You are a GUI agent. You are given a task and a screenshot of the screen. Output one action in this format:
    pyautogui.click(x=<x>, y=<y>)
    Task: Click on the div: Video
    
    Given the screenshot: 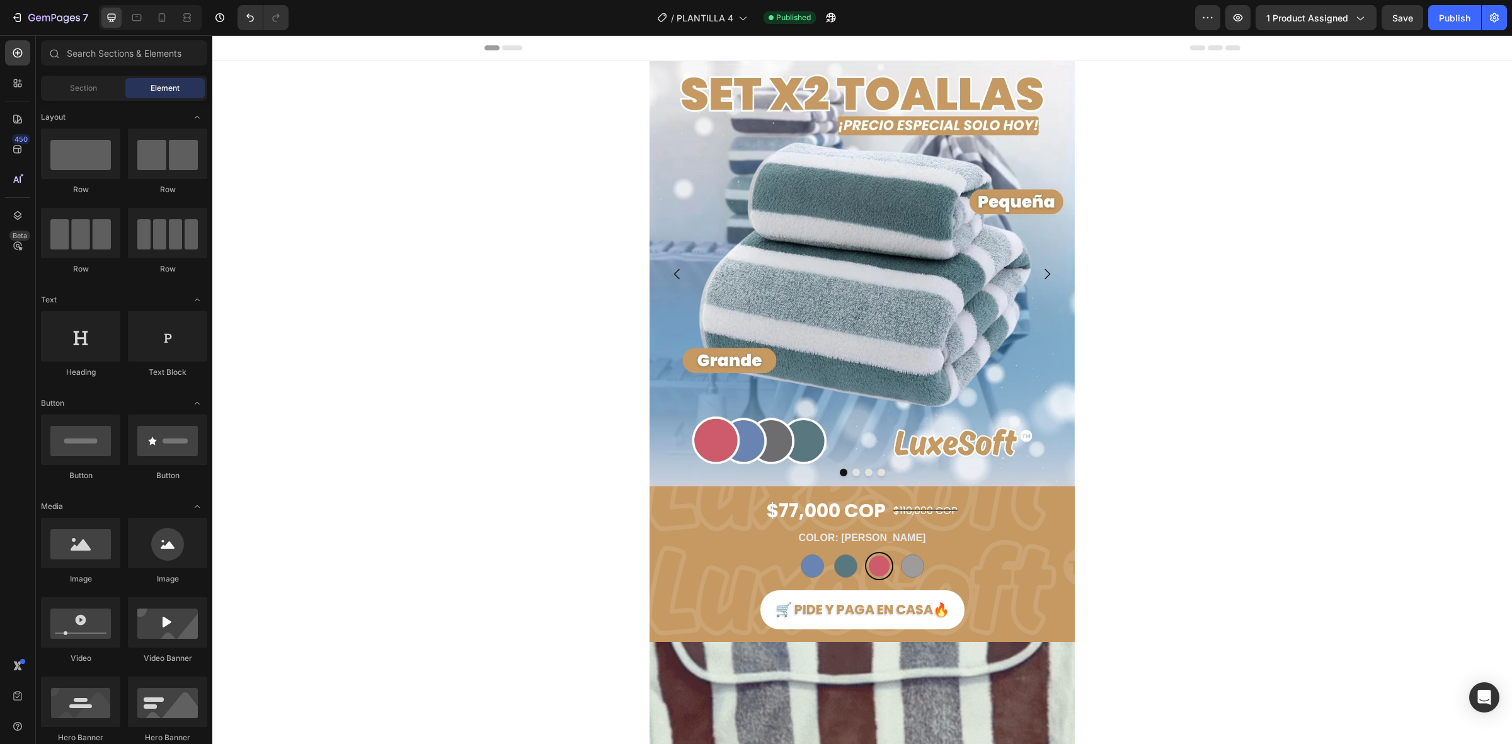 What is the action you would take?
    pyautogui.click(x=81, y=658)
    